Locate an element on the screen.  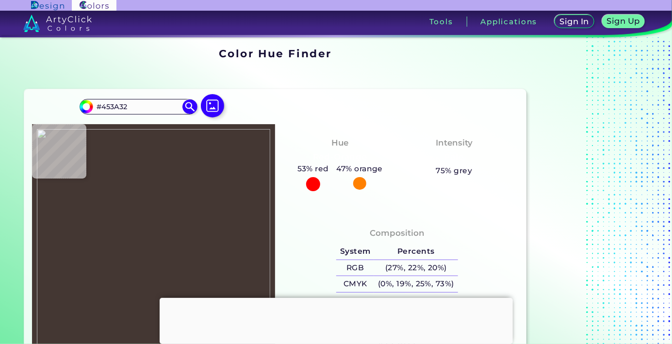
h4: Composition is located at coordinates (397, 233).